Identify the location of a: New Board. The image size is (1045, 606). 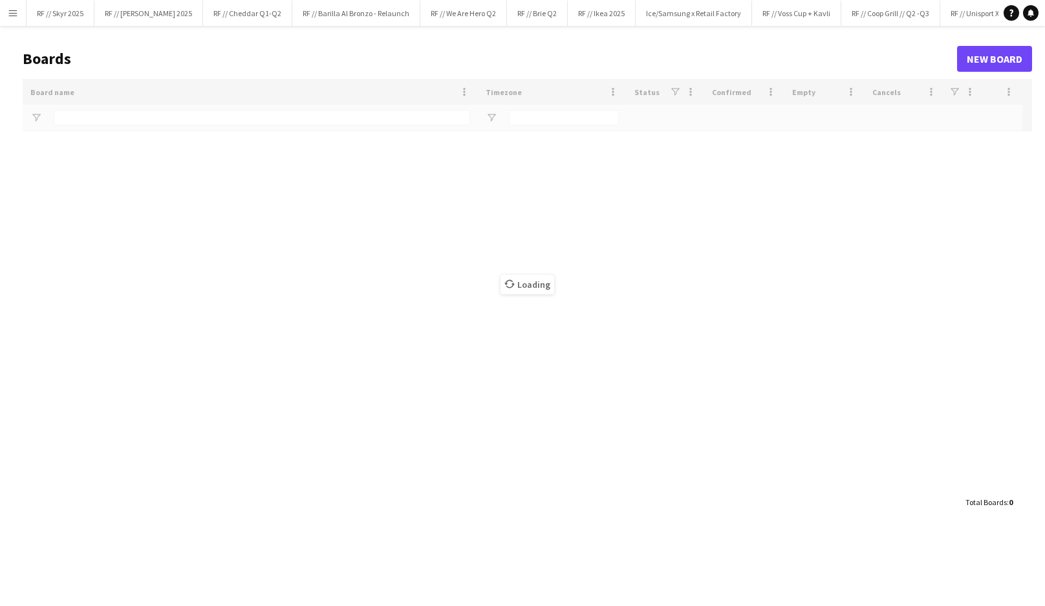
(995, 59).